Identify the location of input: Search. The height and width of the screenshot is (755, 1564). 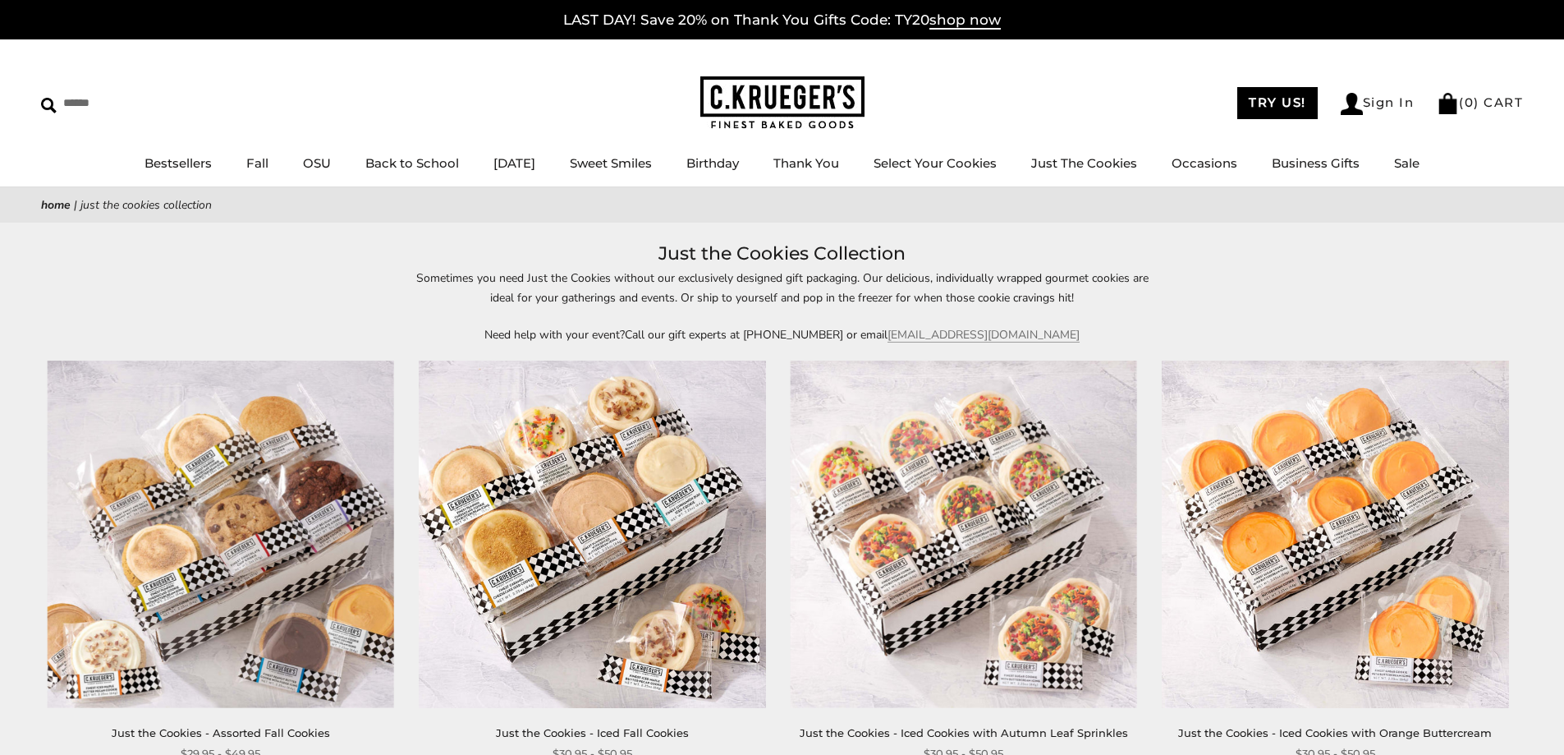
(139, 103).